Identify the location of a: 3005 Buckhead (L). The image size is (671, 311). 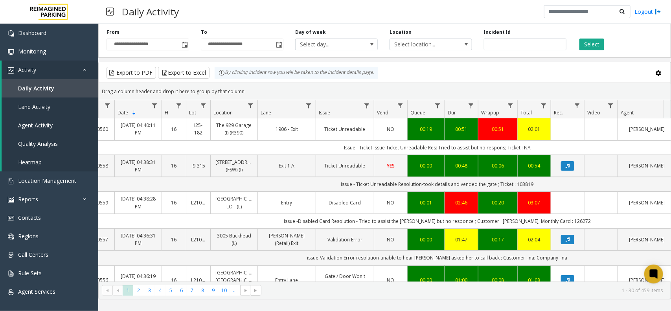
(234, 239).